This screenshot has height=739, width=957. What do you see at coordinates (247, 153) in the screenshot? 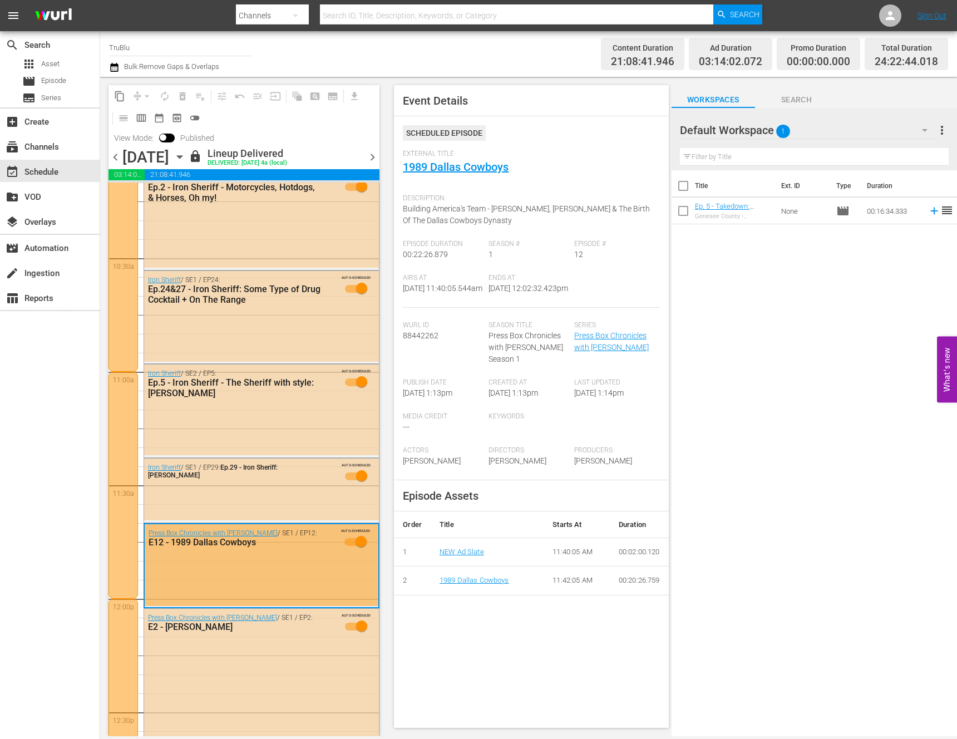
I see `div: Lineup Delivered` at bounding box center [247, 153].